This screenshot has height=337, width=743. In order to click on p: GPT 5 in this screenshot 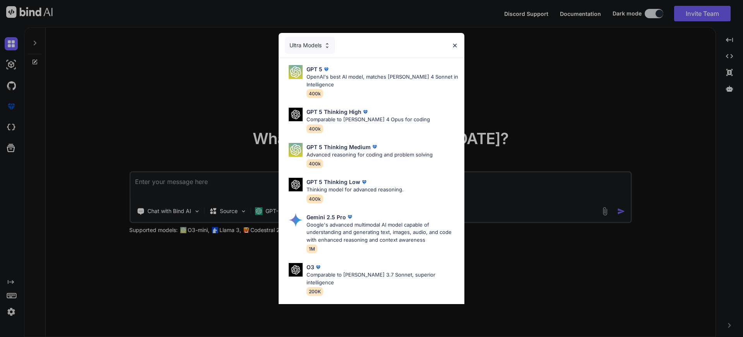, I will do `click(314, 69)`.